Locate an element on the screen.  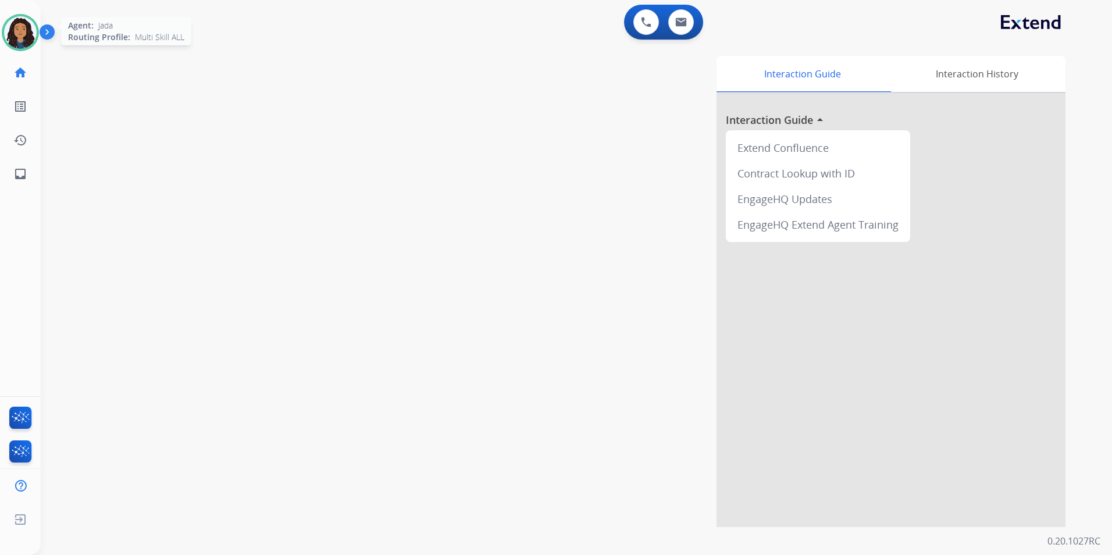
mat-icon: home is located at coordinates (20, 73).